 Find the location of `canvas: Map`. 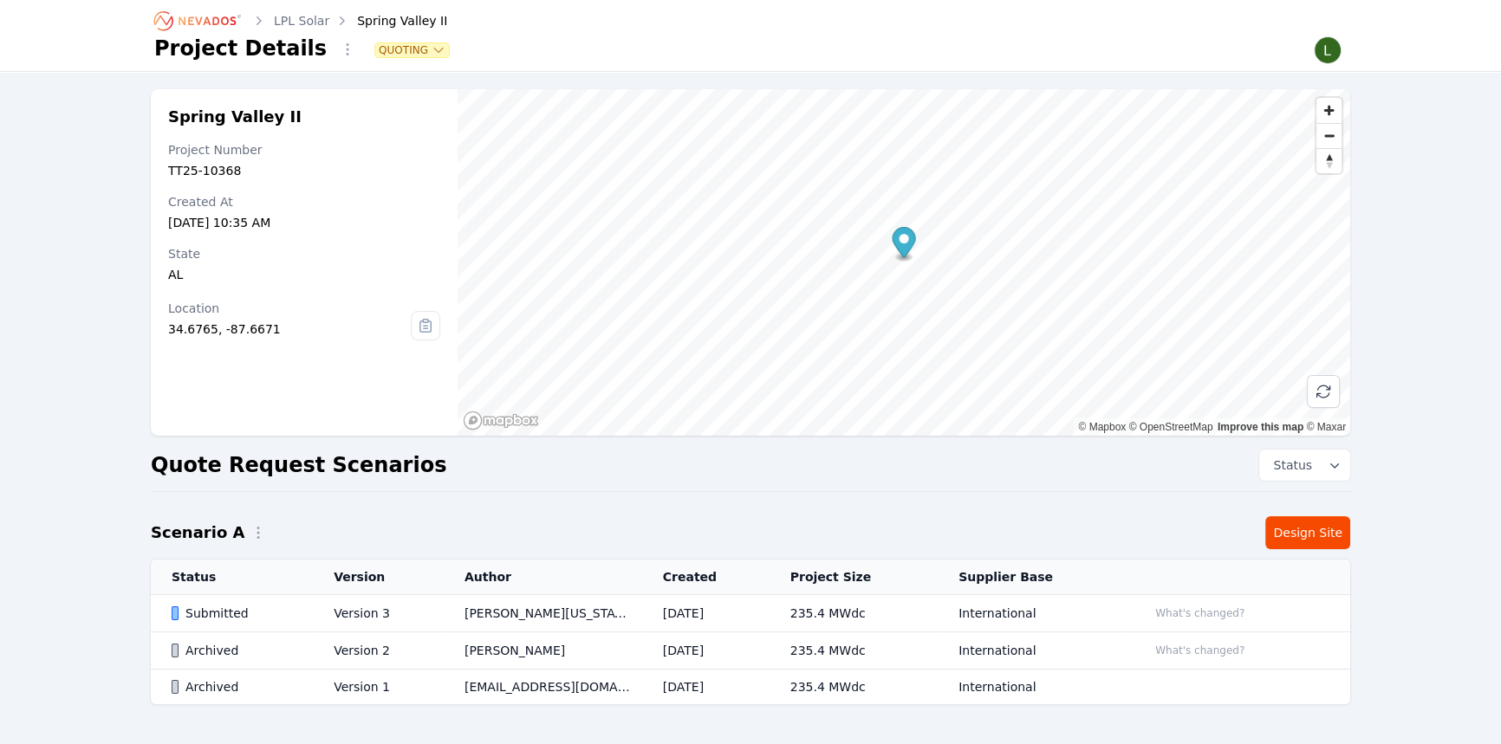

canvas: Map is located at coordinates (904, 263).